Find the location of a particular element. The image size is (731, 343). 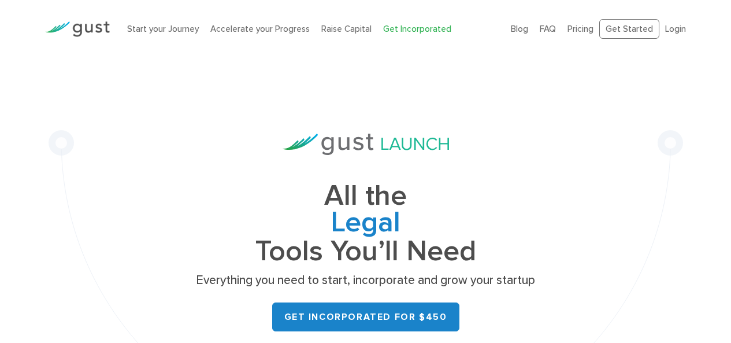

p: Everything you need to start, incorporate and grow your startup is located at coordinates (366, 280).